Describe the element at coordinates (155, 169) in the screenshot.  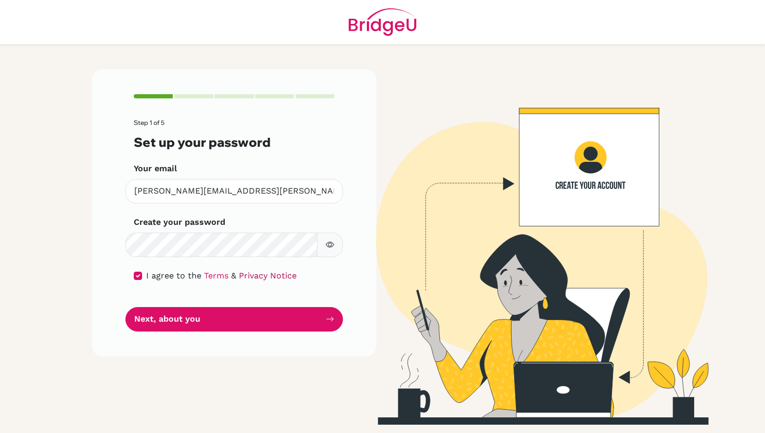
I see `label: Your email` at that location.